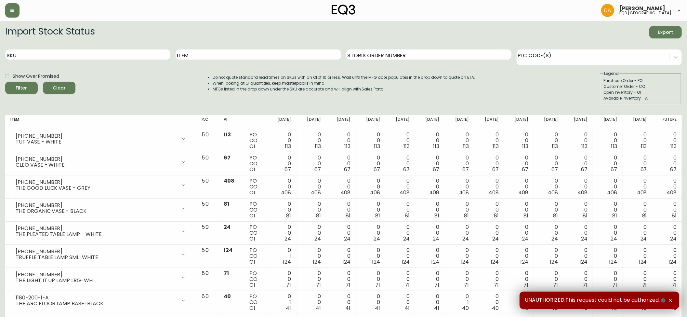  I want to click on button: Filter, so click(21, 88).